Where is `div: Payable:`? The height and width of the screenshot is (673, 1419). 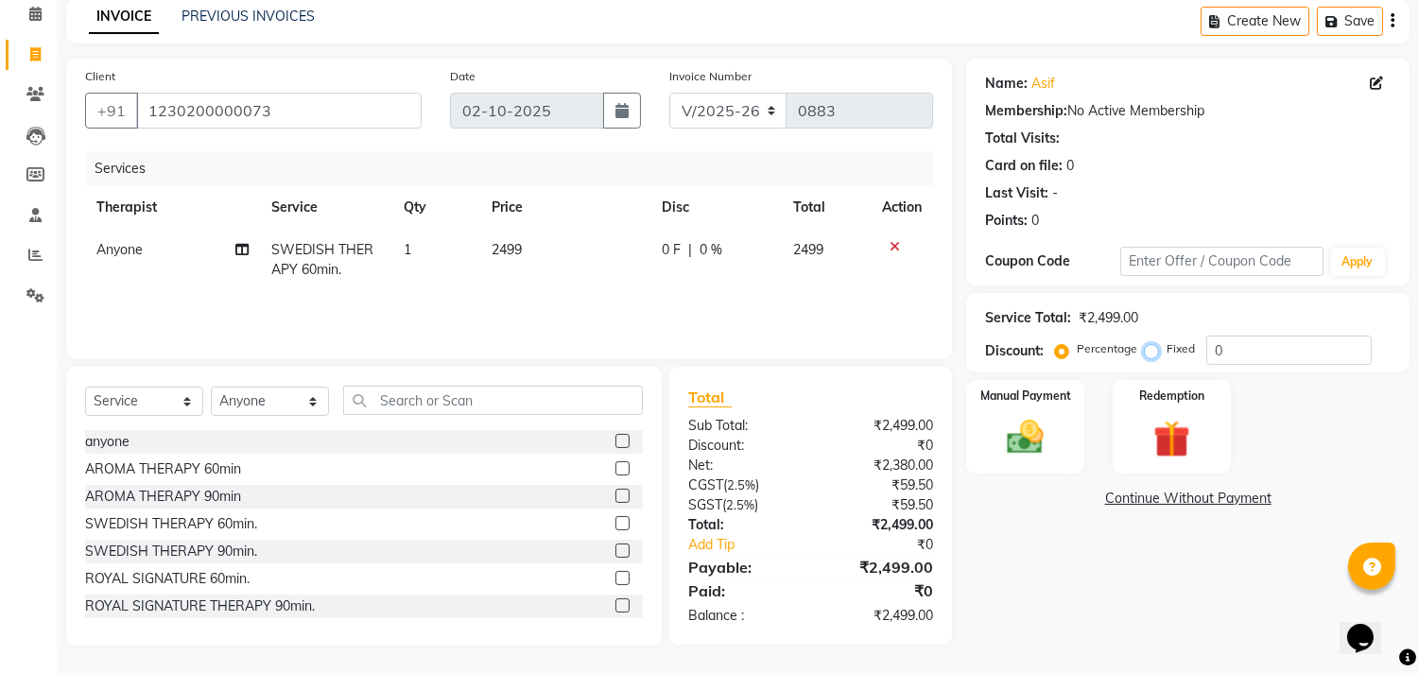
div: Payable: is located at coordinates (742, 567).